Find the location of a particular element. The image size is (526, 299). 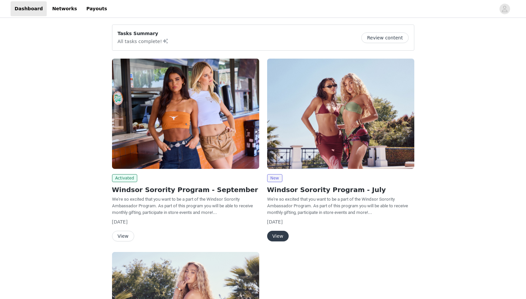

span: New is located at coordinates (275, 178).